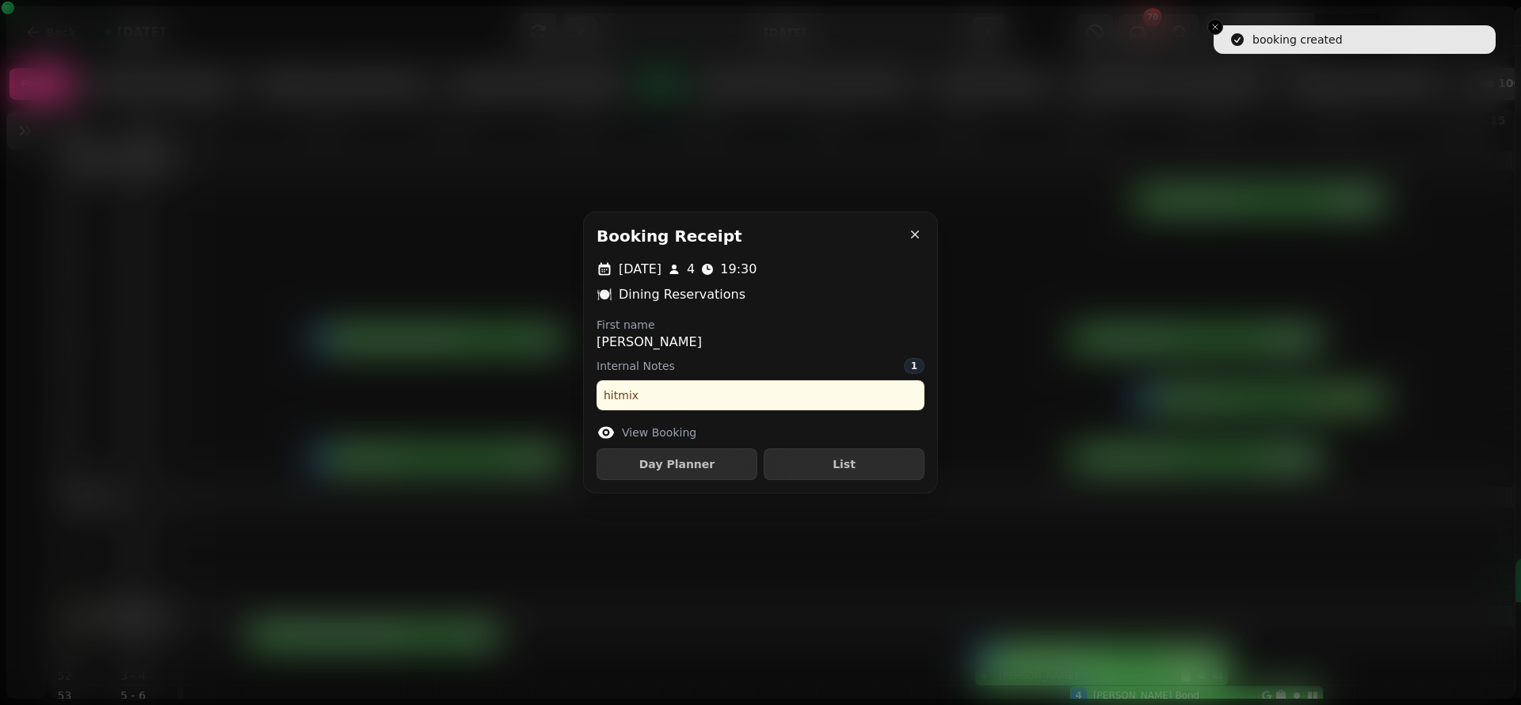  I want to click on label: View Booking, so click(659, 433).